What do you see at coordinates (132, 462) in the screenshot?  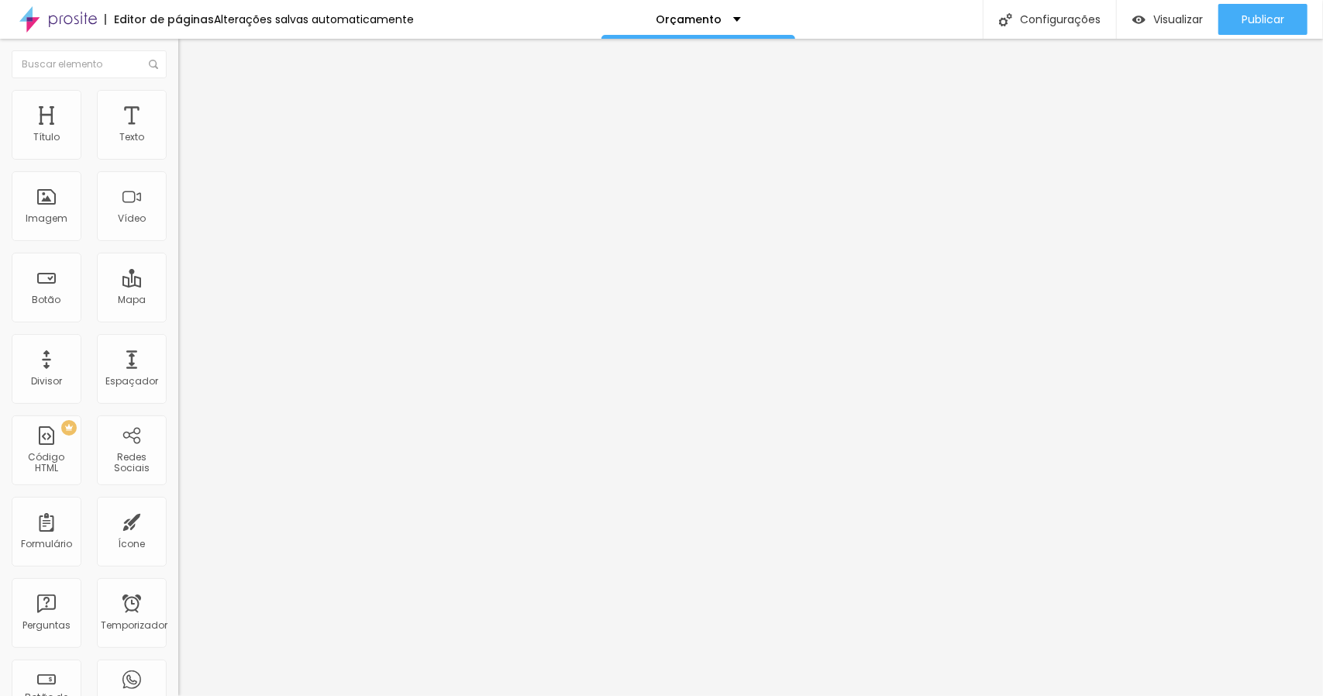 I see `font: Redes Sociais` at bounding box center [132, 462].